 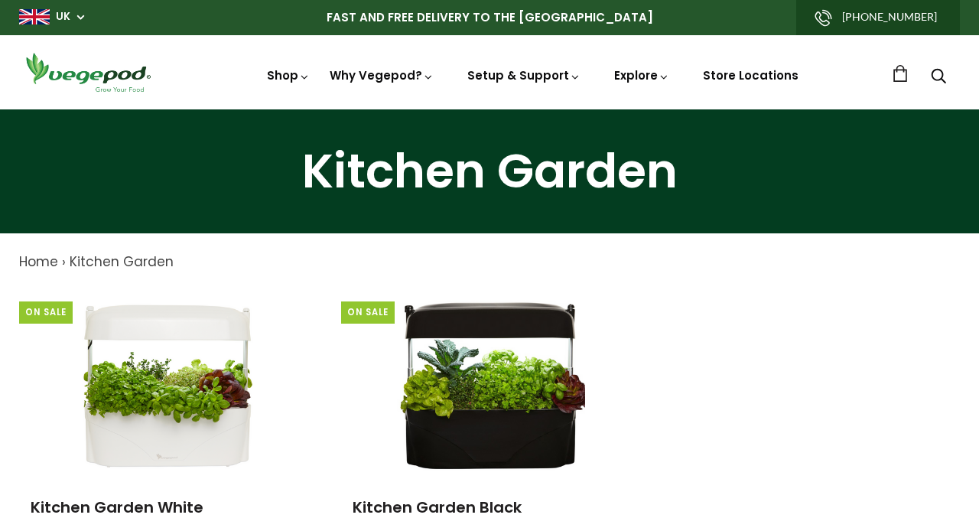 What do you see at coordinates (38, 261) in the screenshot?
I see `a: Home` at bounding box center [38, 261].